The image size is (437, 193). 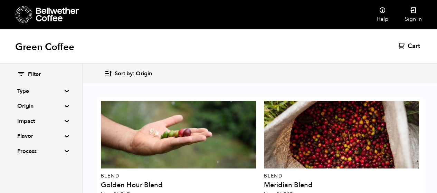 I want to click on span: Cart, so click(x=414, y=46).